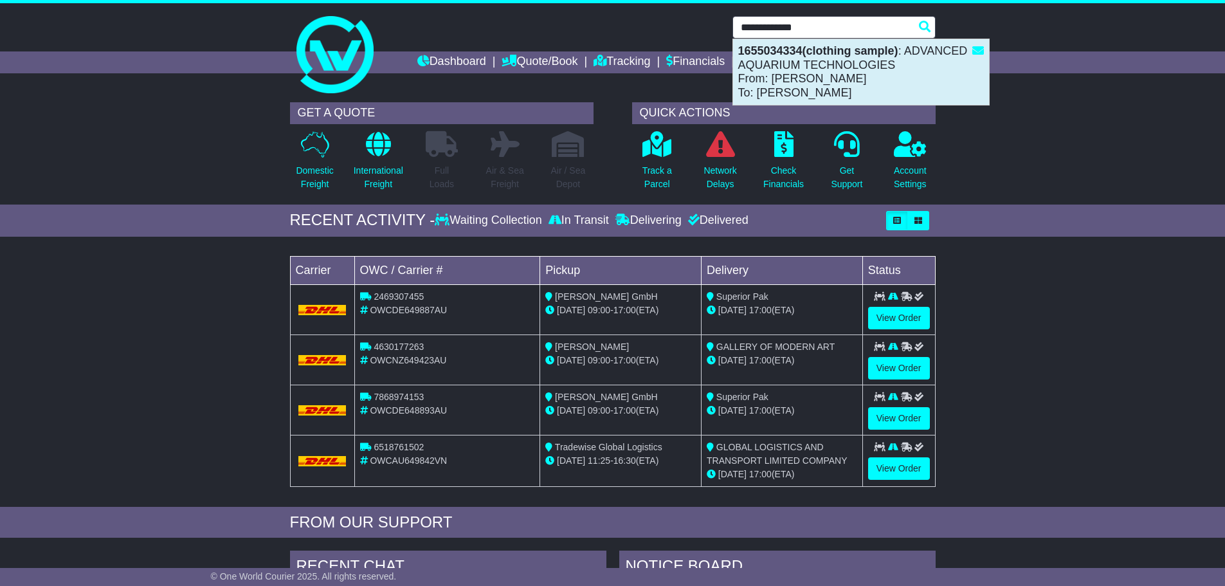  I want to click on td: Pickup, so click(620, 270).